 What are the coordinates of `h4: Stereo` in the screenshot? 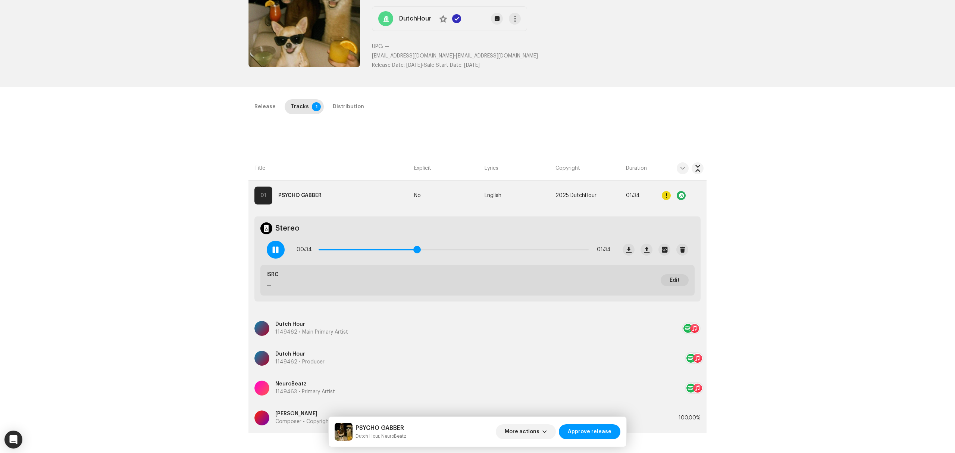 It's located at (287, 228).